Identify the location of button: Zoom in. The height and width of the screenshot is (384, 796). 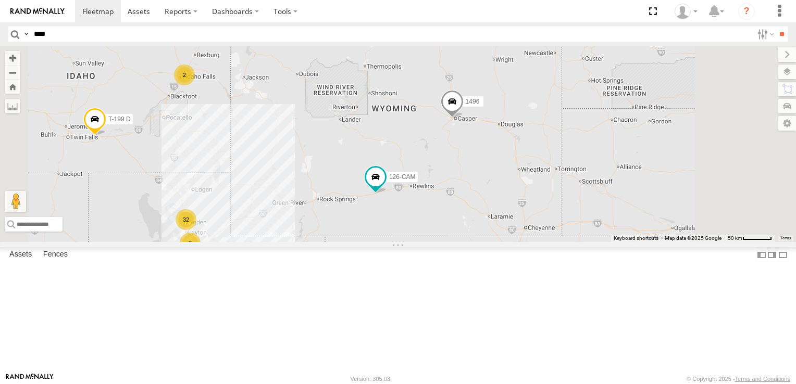
(12, 58).